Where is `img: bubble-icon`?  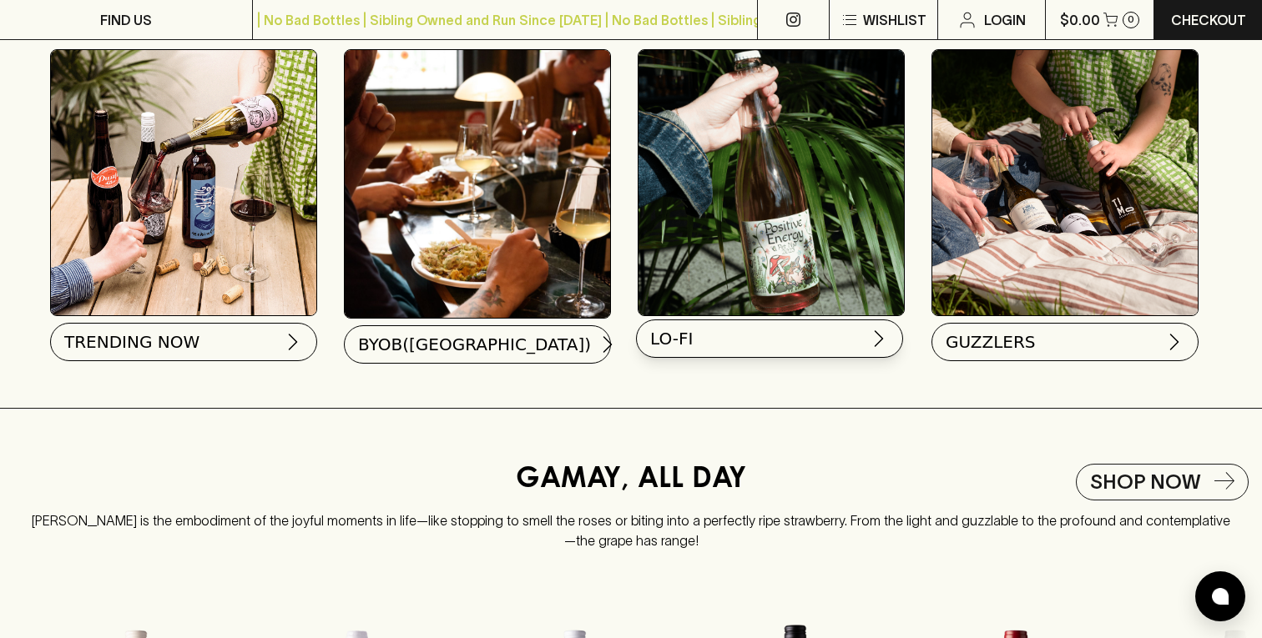
img: bubble-icon is located at coordinates (1220, 597).